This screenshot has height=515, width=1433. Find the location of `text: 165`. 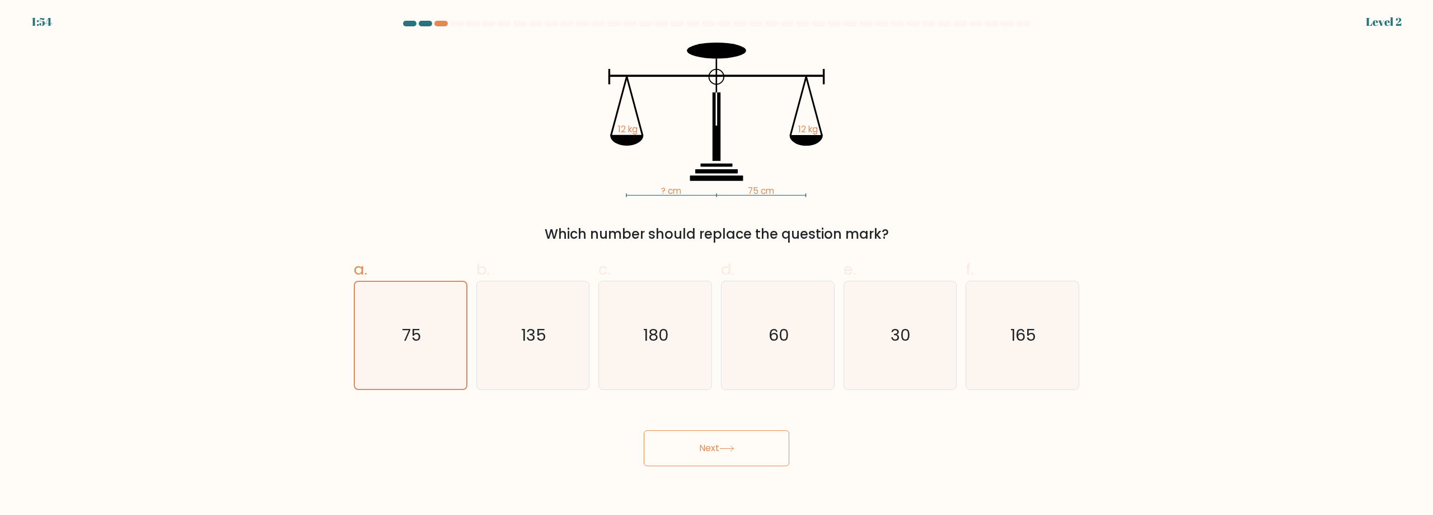

text: 165 is located at coordinates (1024, 335).